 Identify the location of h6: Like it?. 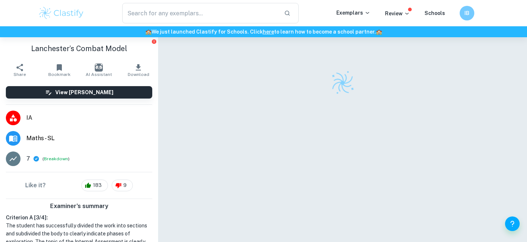
(35, 186).